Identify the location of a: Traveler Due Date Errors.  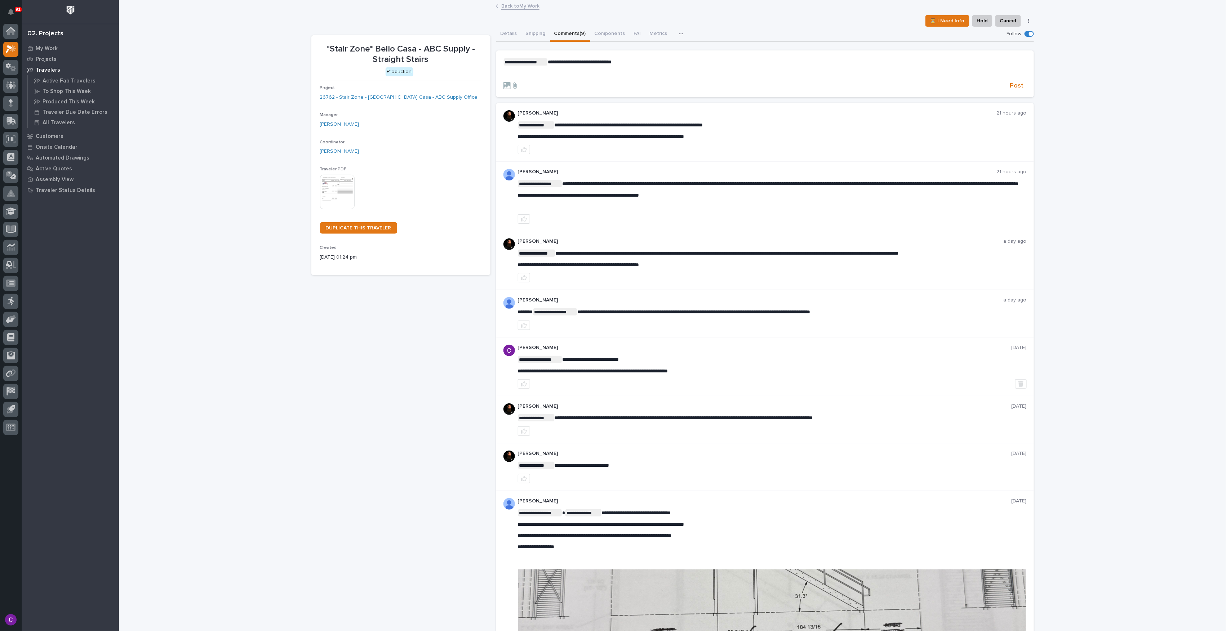
(73, 112).